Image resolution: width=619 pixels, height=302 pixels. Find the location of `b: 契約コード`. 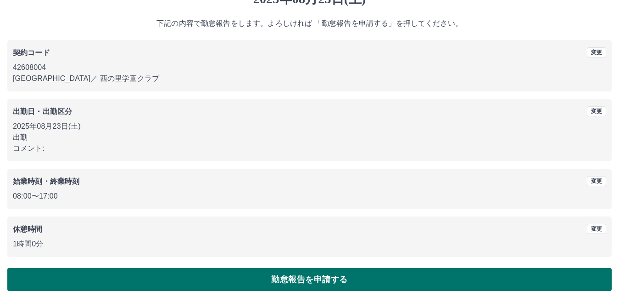

b: 契約コード is located at coordinates (31, 52).